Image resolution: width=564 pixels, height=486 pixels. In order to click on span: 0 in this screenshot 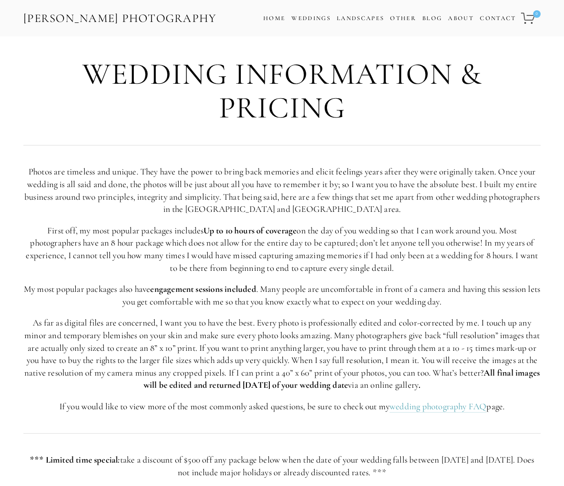, I will do `click(537, 14)`.